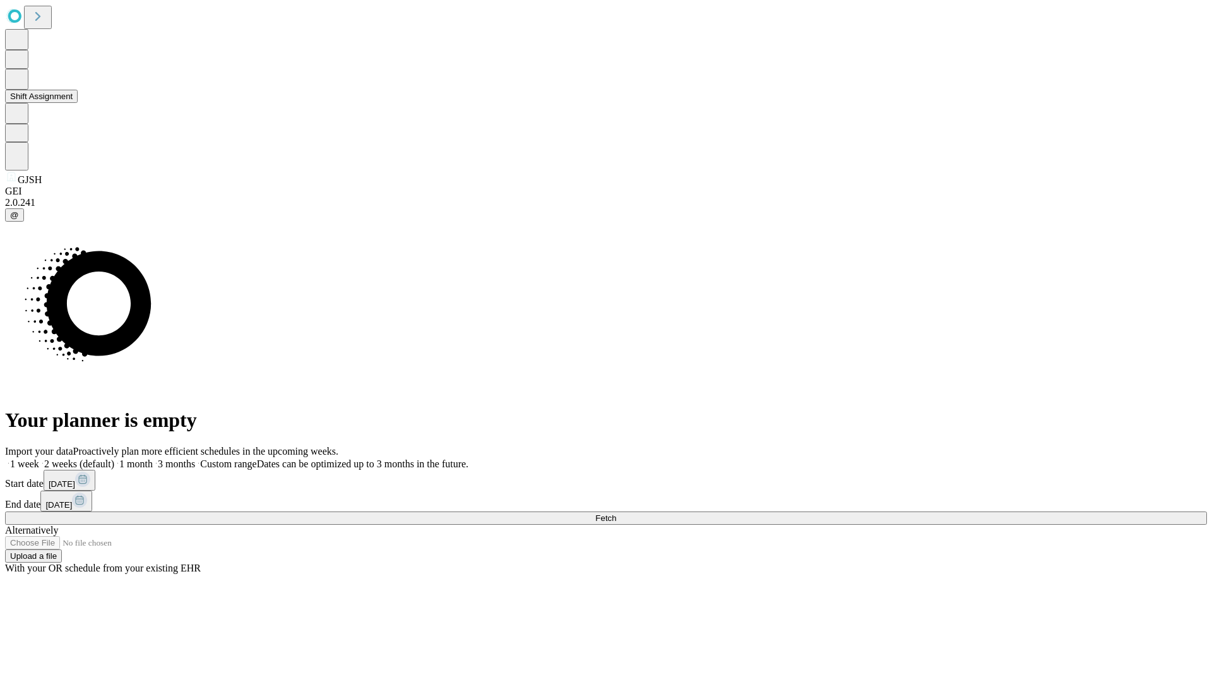 Image resolution: width=1212 pixels, height=682 pixels. Describe the element at coordinates (25, 463) in the screenshot. I see `span: 1 week` at that location.